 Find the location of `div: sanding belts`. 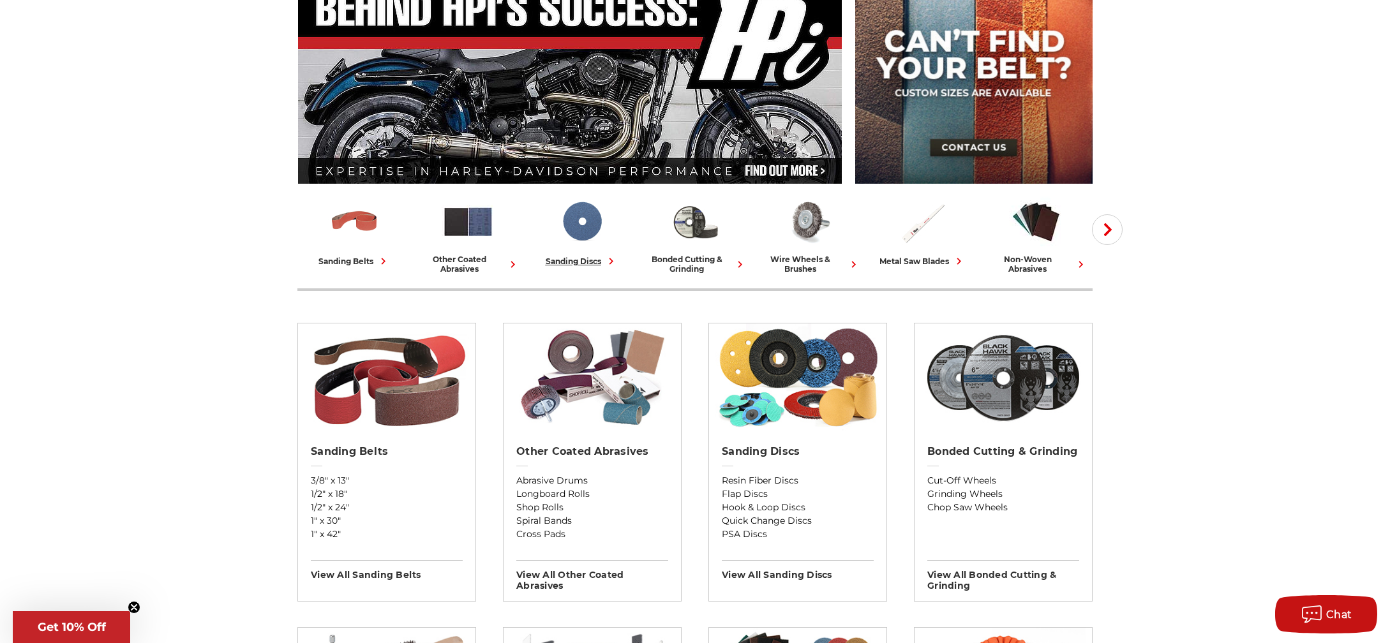

div: sanding belts is located at coordinates (354, 261).